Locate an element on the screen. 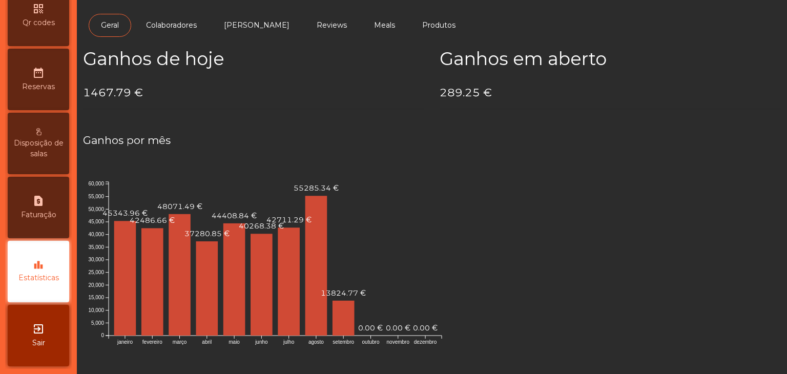  a: Produtos is located at coordinates (439, 25).